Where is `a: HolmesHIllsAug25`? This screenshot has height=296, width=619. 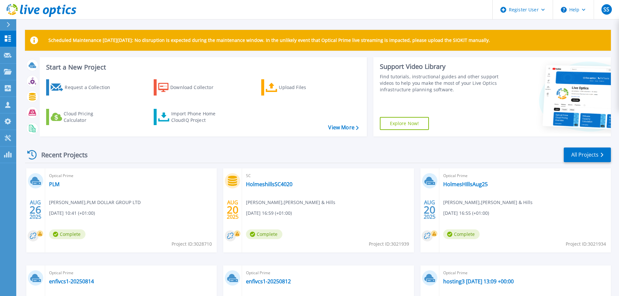 a: HolmesHIllsAug25 is located at coordinates (465, 184).